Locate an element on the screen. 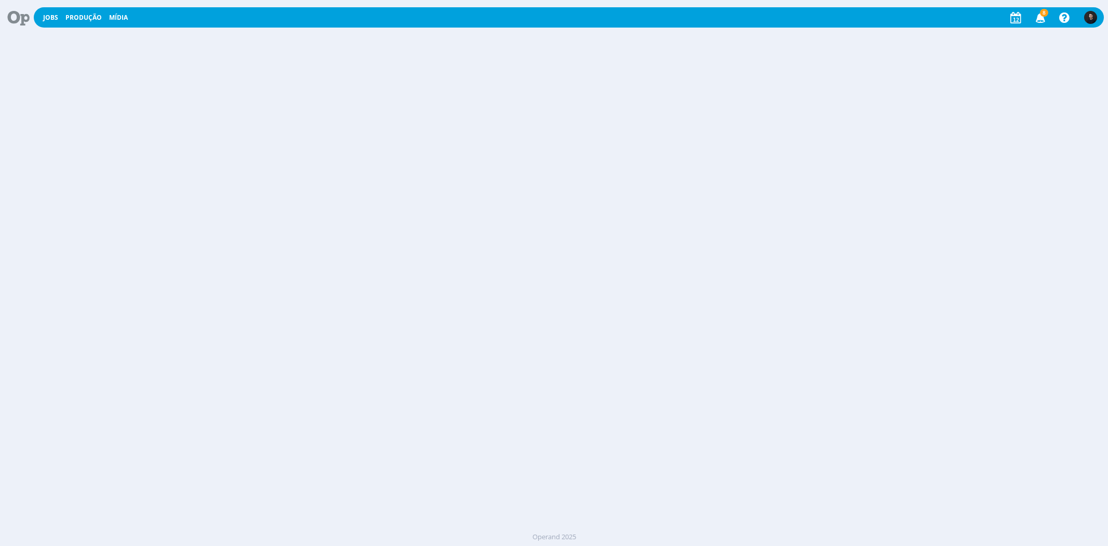 The image size is (1108, 546). button: C is located at coordinates (1091, 17).